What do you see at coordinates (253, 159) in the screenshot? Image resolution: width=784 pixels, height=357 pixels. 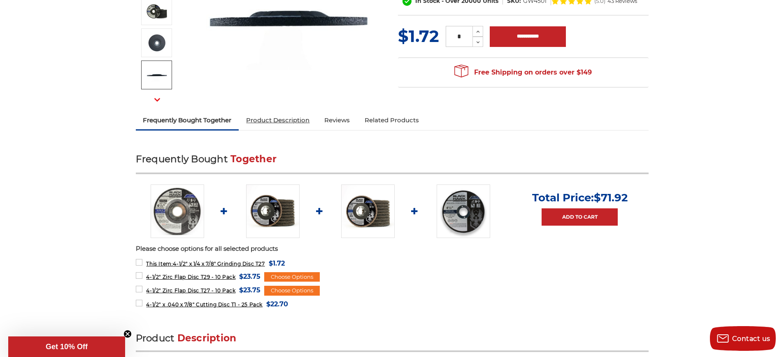 I see `span: Together` at bounding box center [253, 159].